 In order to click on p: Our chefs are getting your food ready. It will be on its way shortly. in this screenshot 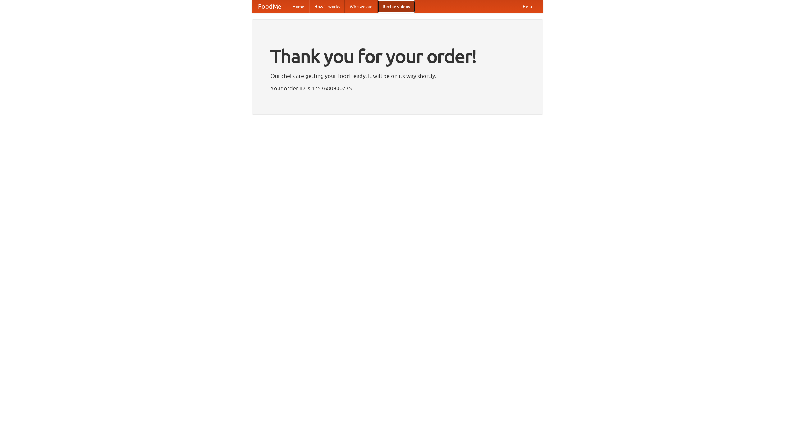, I will do `click(397, 76)`.